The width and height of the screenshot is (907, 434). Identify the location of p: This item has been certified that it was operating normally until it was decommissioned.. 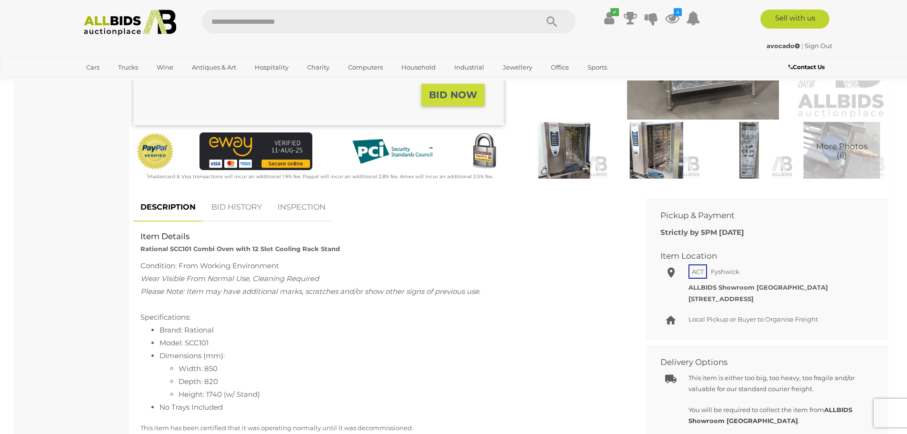
(382, 428).